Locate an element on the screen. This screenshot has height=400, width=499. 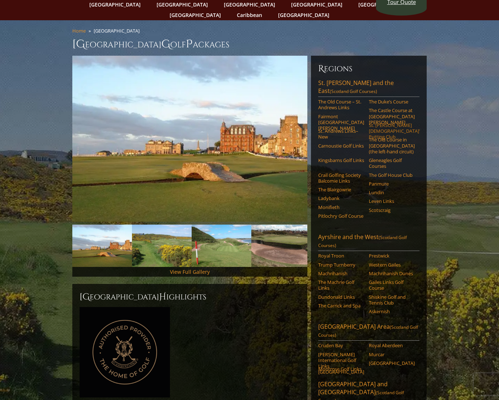
a: Home is located at coordinates (79, 31).